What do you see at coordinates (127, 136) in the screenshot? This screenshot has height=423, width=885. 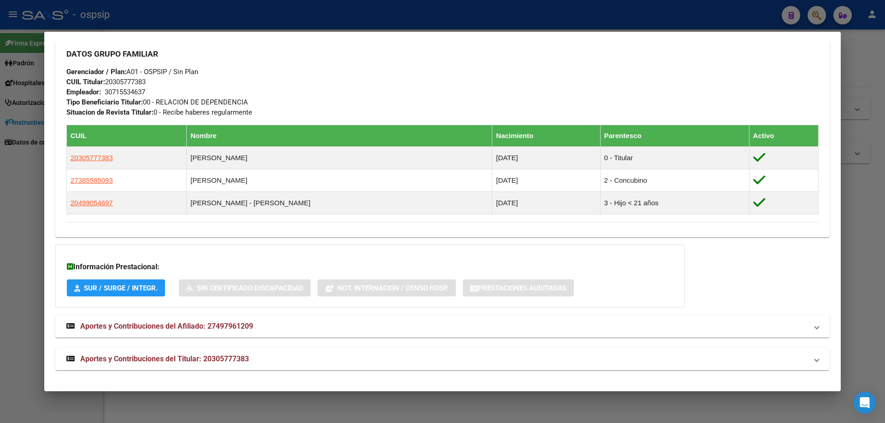 I see `th: CUIL` at bounding box center [127, 136].